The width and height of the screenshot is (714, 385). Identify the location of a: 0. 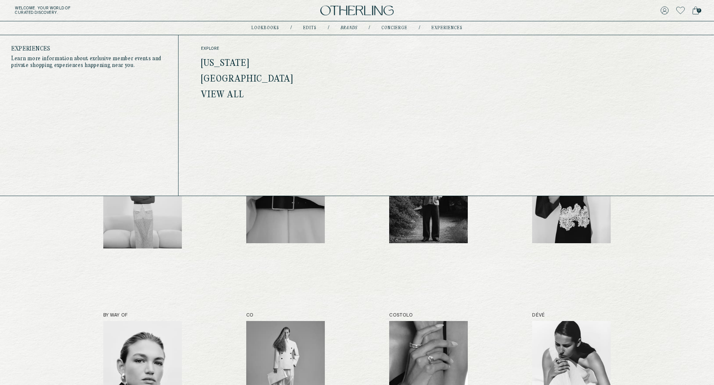
(696, 10).